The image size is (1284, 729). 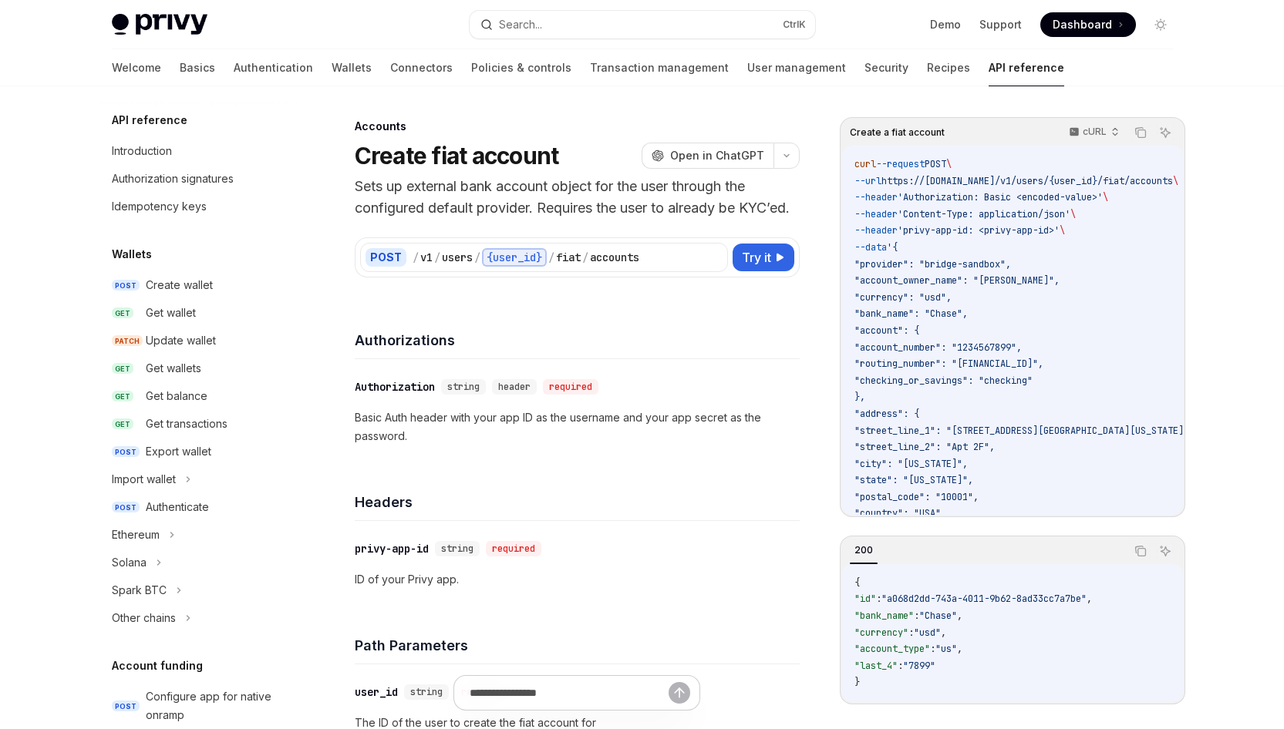 What do you see at coordinates (948, 68) in the screenshot?
I see `a: Recipes` at bounding box center [948, 68].